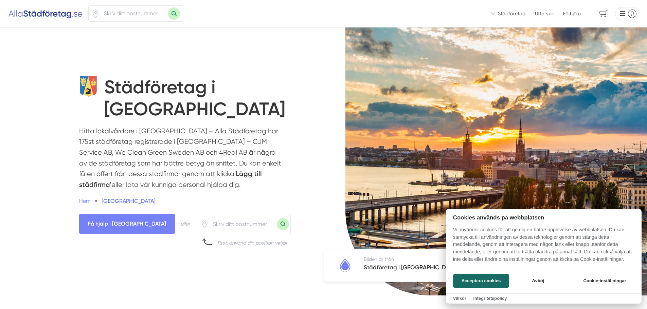 The width and height of the screenshot is (647, 309). What do you see at coordinates (538, 281) in the screenshot?
I see `button: Avböj` at bounding box center [538, 281].